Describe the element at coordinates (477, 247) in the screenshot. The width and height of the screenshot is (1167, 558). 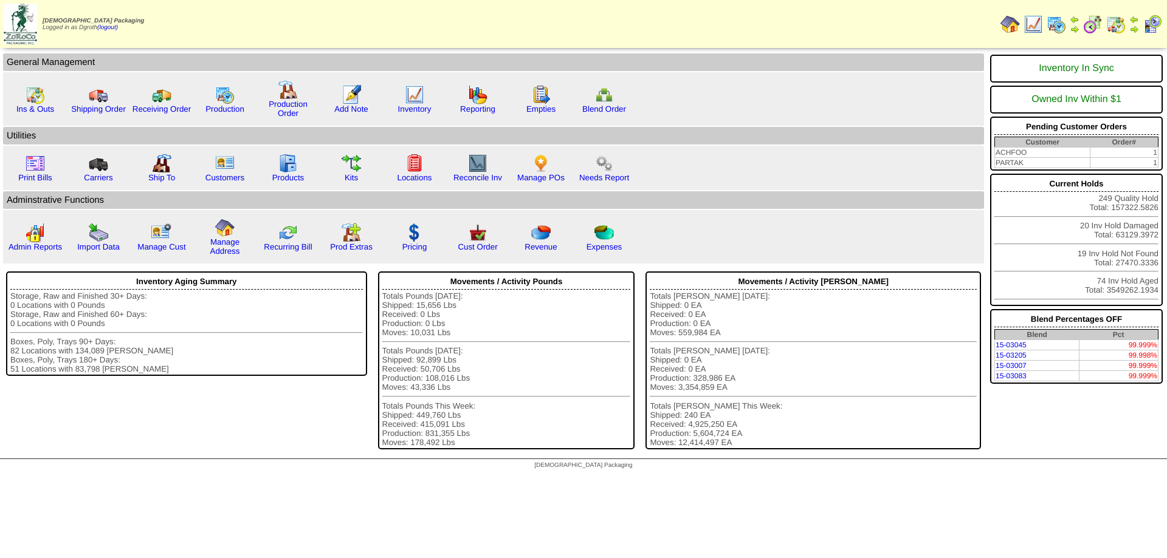
I see `a: Cust Order` at that location.